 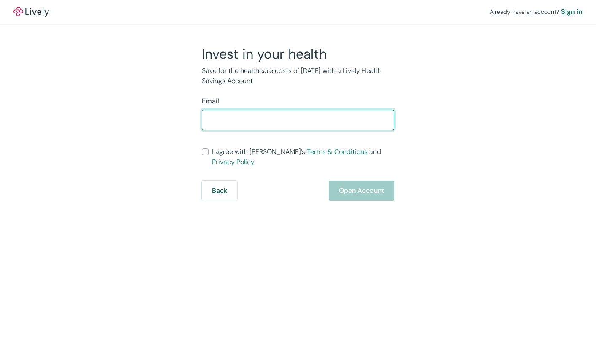 I want to click on h2: Invest in your health, so click(x=298, y=54).